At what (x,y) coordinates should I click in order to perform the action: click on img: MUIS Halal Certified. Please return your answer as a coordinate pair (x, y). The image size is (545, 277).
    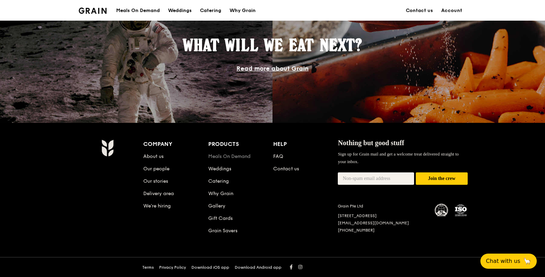
    Looking at the image, I should click on (442, 210).